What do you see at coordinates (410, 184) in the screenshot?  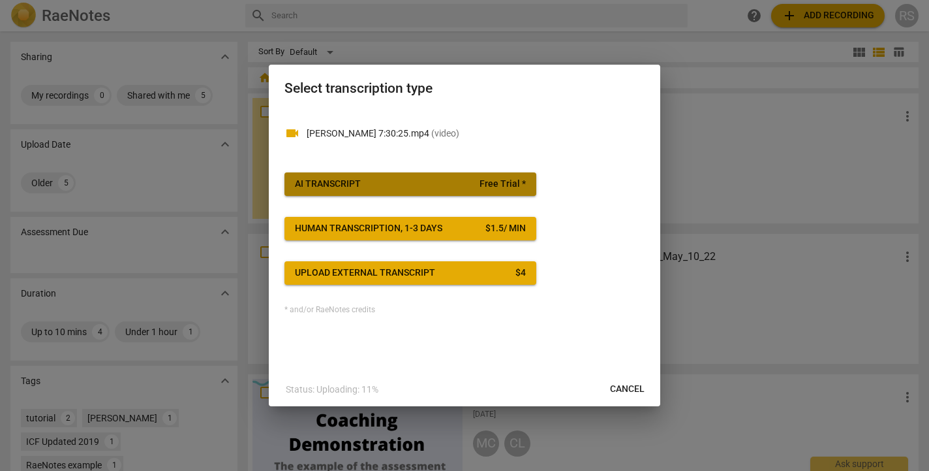 I see `button: AI TranscriptFree Trial *` at bounding box center [410, 184].